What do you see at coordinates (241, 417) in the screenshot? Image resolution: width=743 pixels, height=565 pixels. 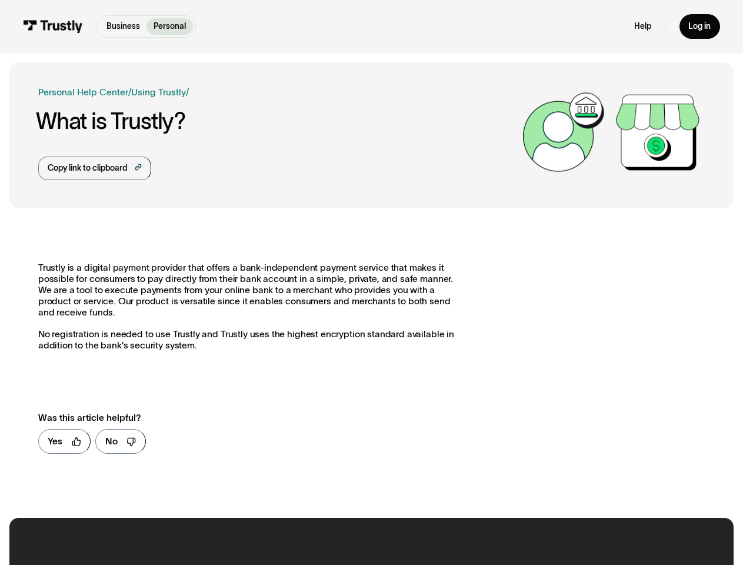 I see `div: Was this article helpful?` at bounding box center [241, 417].